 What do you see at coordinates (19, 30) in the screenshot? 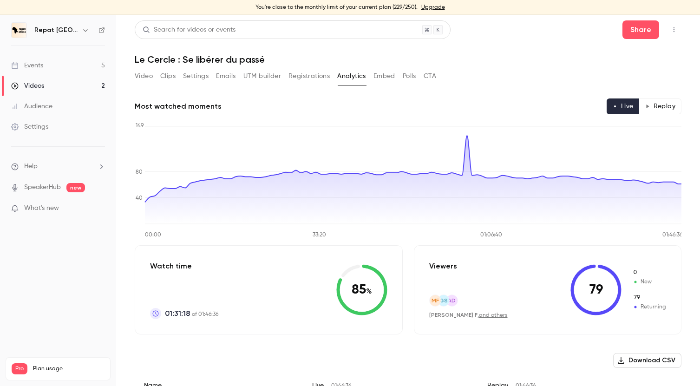
I see `img: Repat Africa` at bounding box center [19, 30].